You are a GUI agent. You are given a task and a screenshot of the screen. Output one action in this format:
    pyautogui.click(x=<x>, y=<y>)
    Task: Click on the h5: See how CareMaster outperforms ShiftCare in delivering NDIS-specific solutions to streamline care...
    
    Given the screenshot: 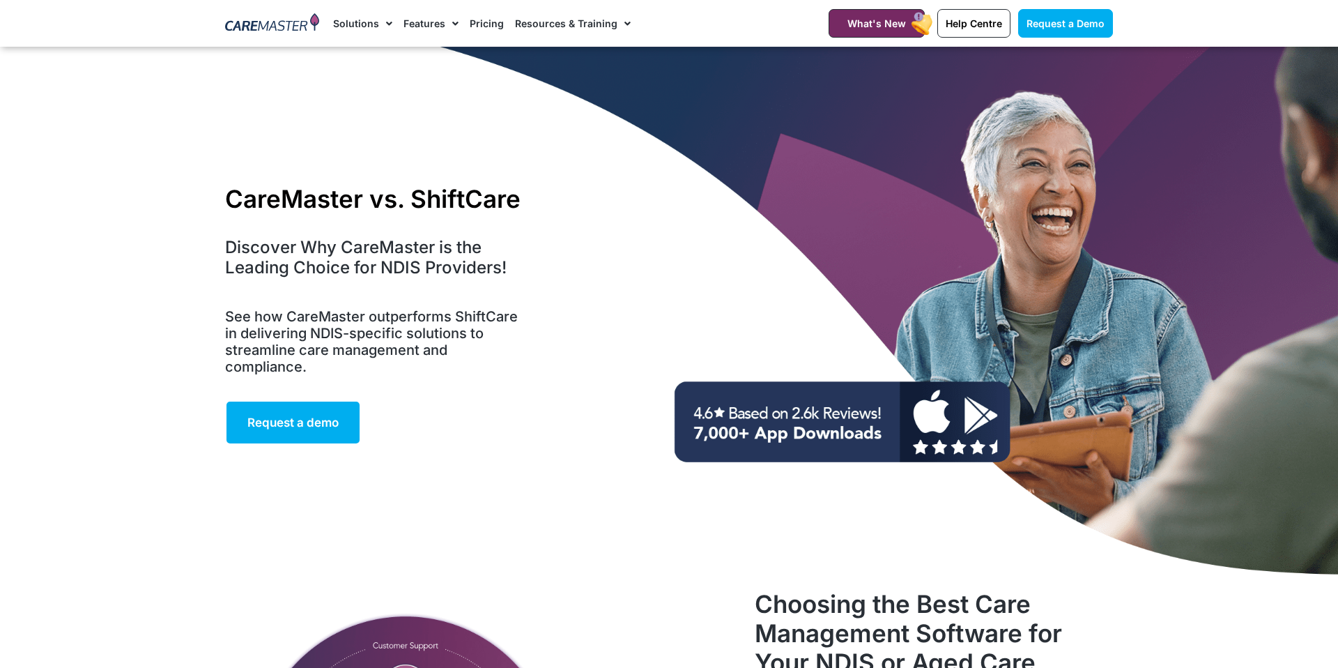 What is the action you would take?
    pyautogui.click(x=376, y=341)
    